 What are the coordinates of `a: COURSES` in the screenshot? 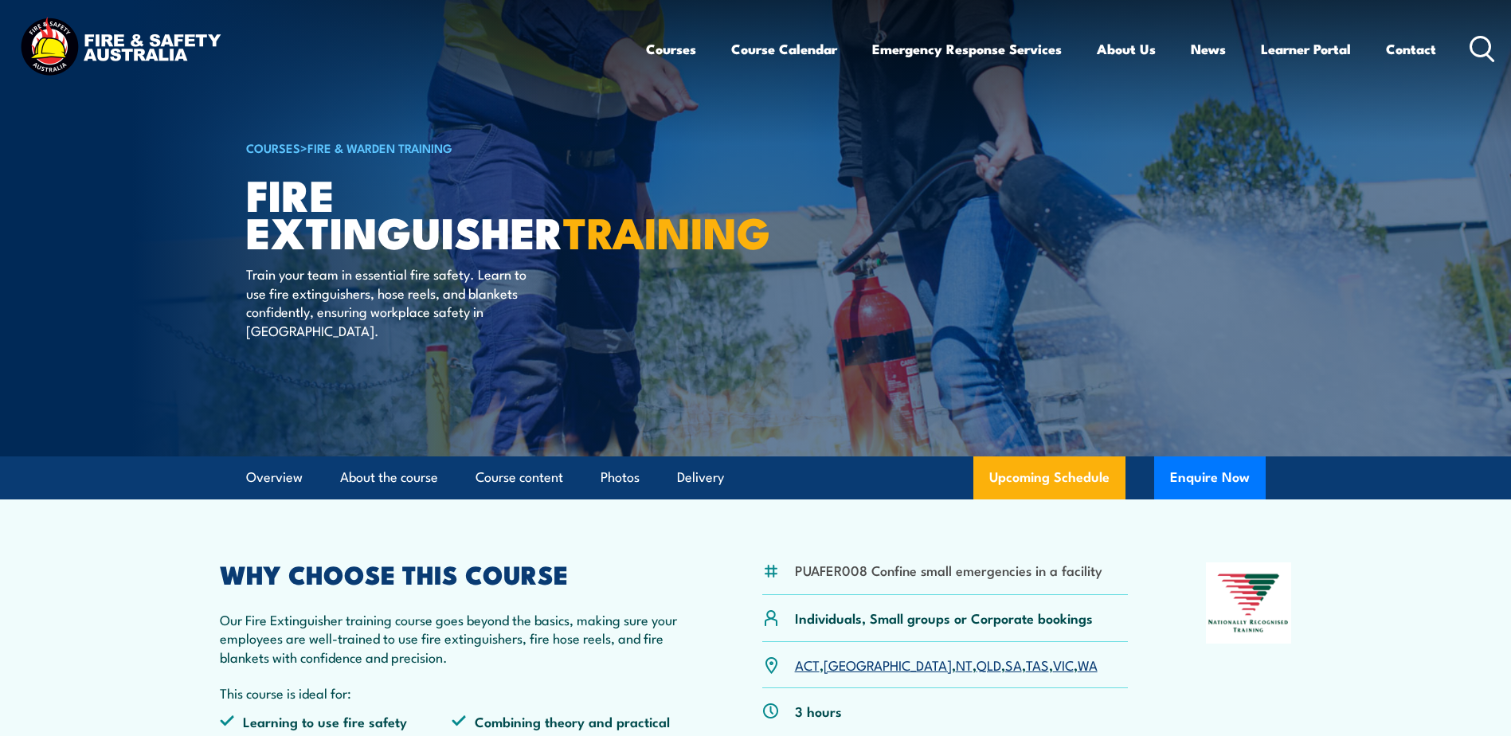 It's located at (273, 147).